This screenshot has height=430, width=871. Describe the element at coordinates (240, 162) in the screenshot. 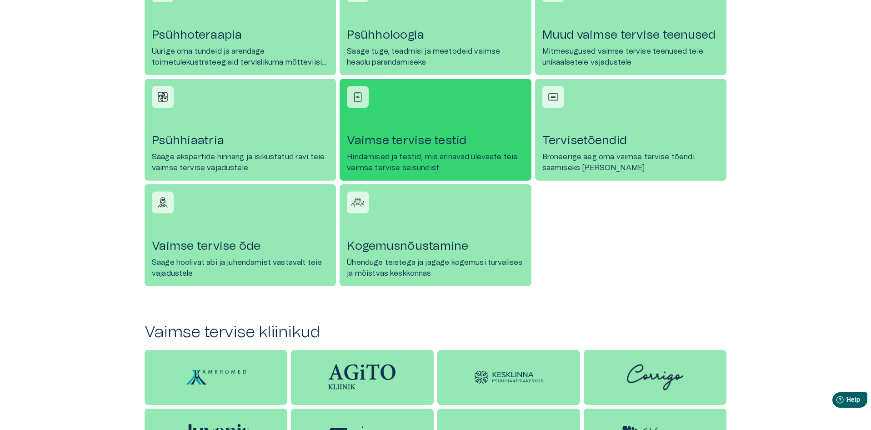

I see `p: Saage ekspertide hinnang ja isikustatud ravi teie vaimse tervise vajadustele` at that location.